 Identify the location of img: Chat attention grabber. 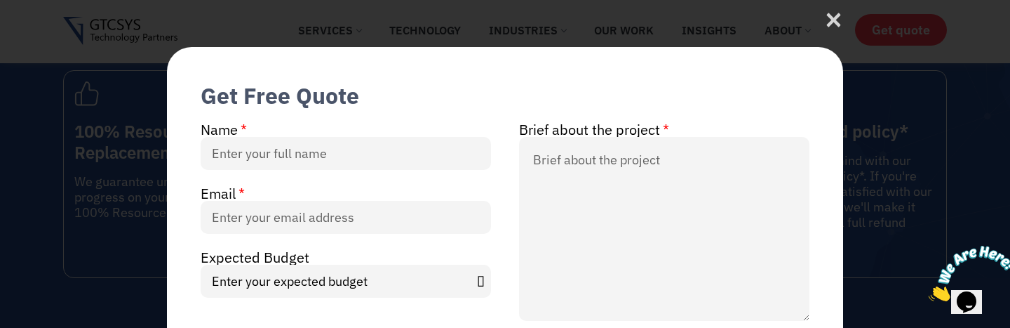
(49, 33).